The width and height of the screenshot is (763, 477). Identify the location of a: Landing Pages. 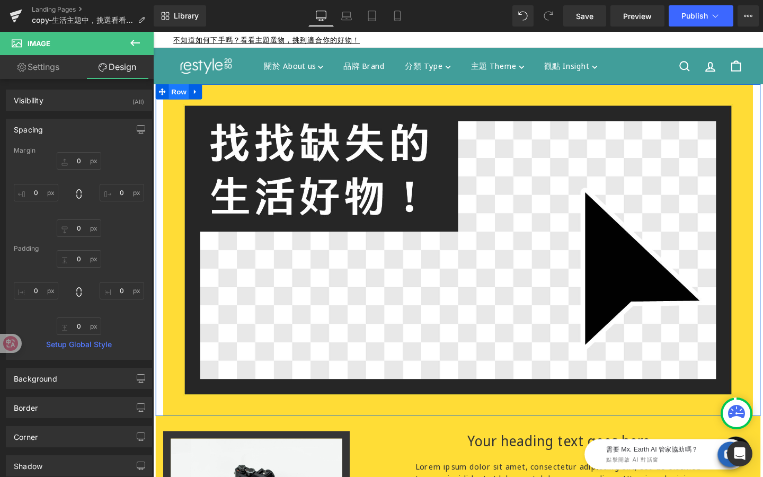
(93, 10).